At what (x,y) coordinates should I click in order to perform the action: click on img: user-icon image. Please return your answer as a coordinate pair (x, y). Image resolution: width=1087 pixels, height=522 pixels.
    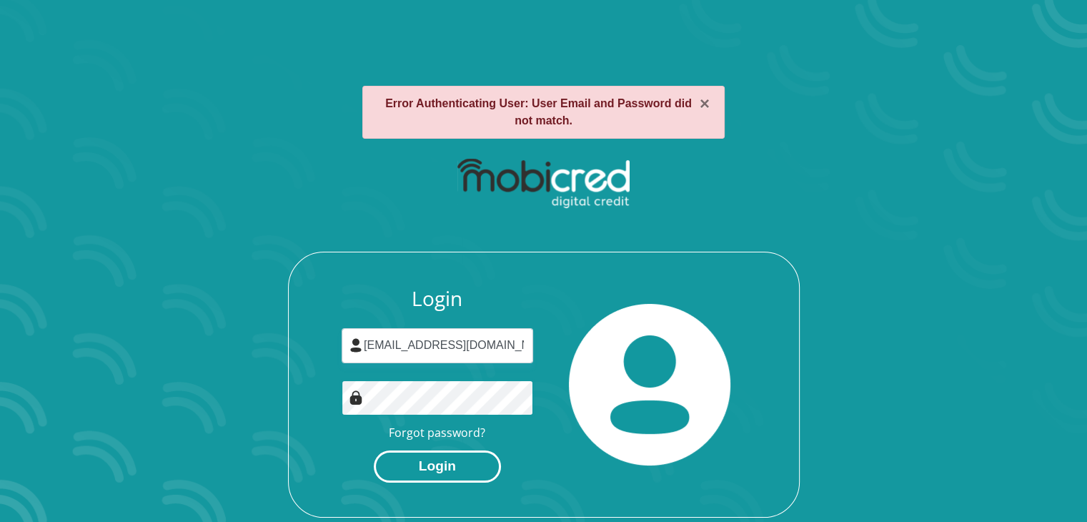
    Looking at the image, I should click on (356, 345).